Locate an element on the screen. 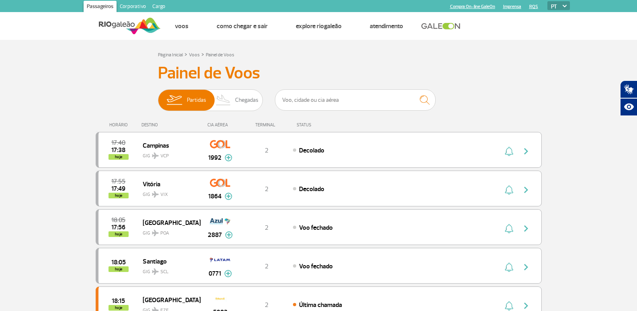 The height and width of the screenshot is (311, 637). div: HORÁRIO is located at coordinates (120, 125).